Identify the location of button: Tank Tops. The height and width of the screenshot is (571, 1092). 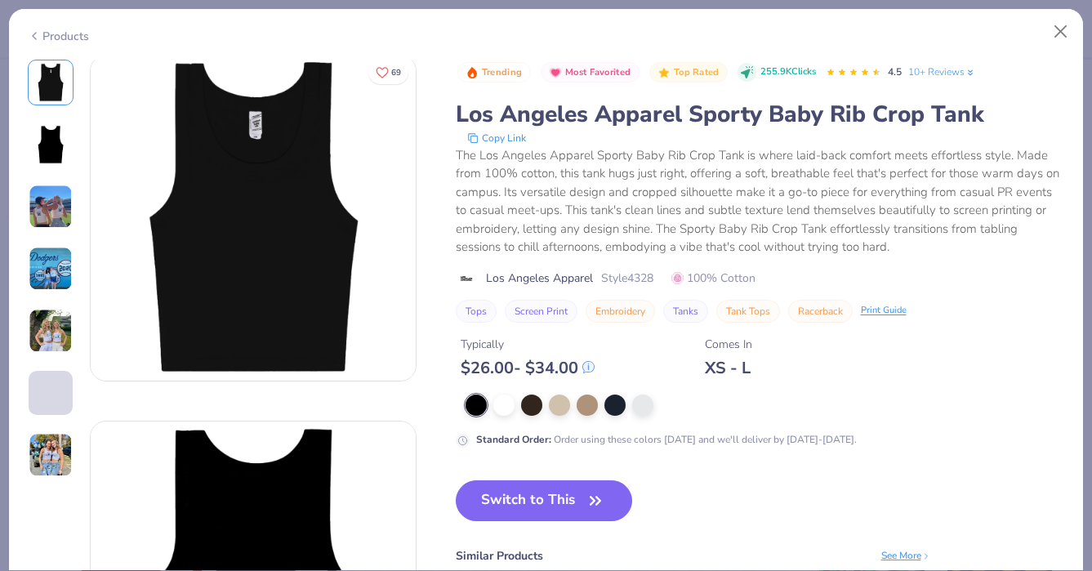
(748, 311).